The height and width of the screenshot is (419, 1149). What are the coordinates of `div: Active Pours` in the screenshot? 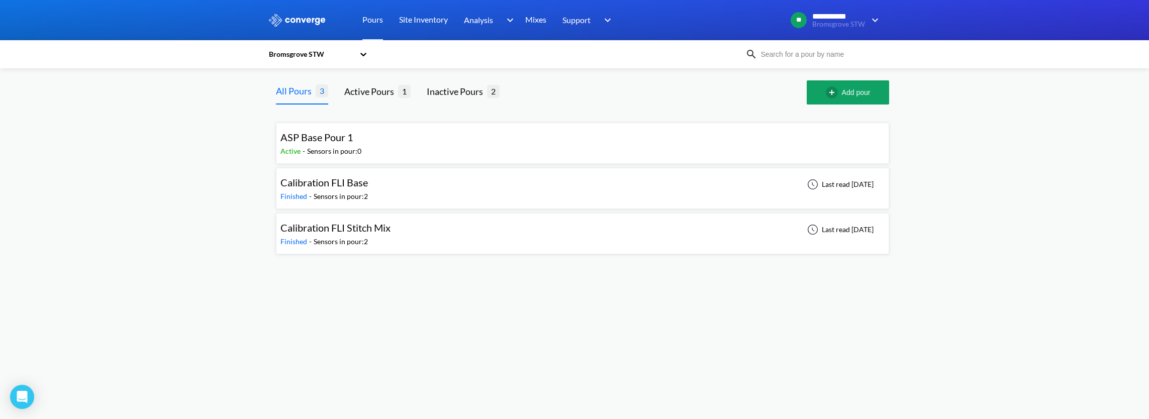 It's located at (371, 91).